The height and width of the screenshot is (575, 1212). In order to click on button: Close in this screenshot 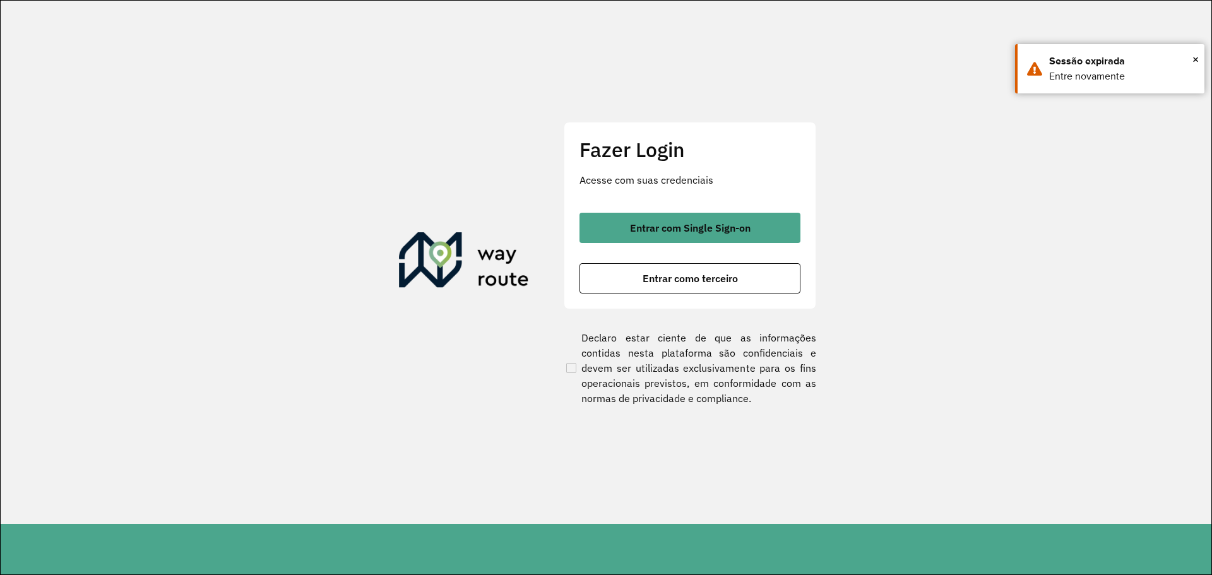, I will do `click(1195, 59)`.